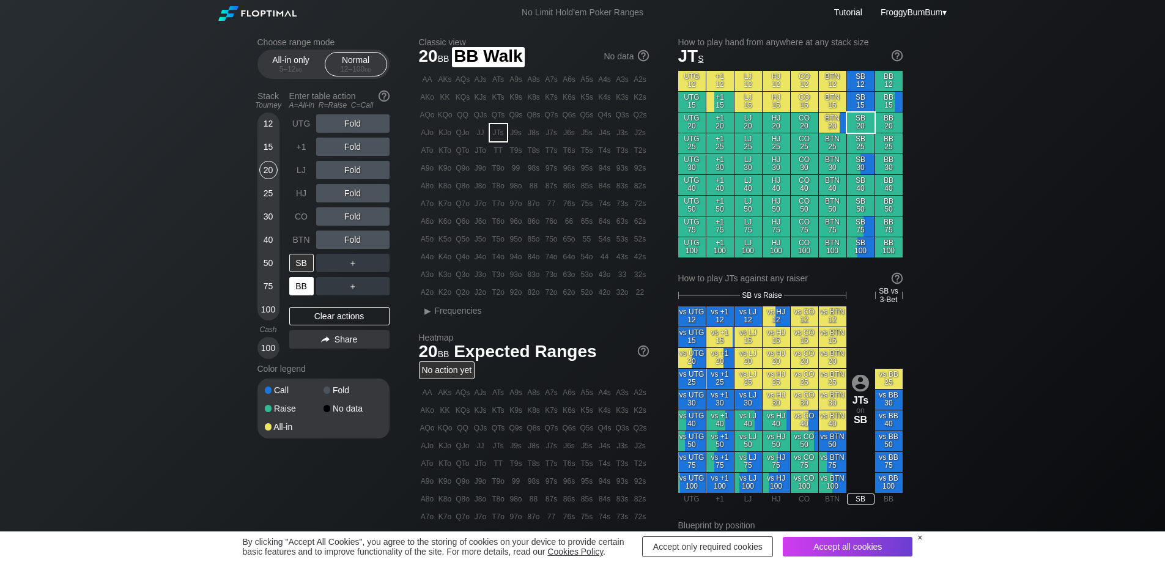 The height and width of the screenshot is (562, 1165). Describe the element at coordinates (640, 186) in the screenshot. I see `div: 82s` at that location.